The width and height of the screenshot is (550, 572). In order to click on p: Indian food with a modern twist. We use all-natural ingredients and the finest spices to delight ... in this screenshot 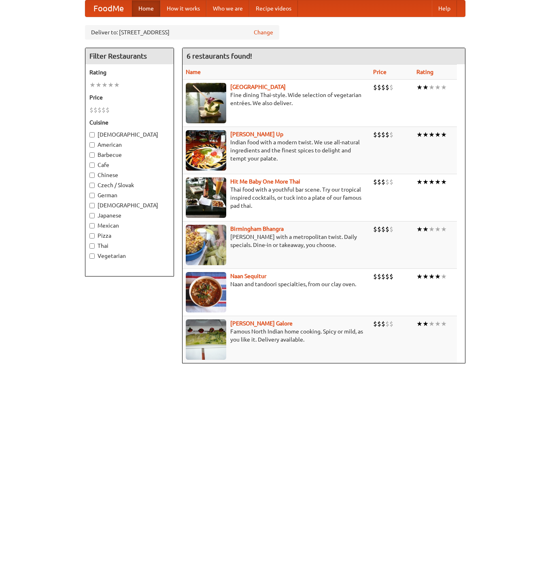, I will do `click(276, 150)`.